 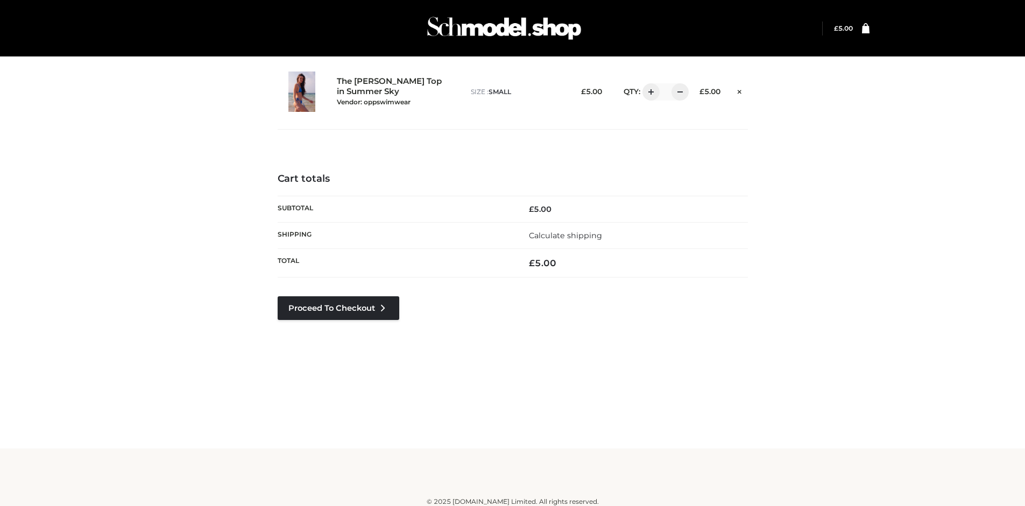 What do you see at coordinates (395, 263) in the screenshot?
I see `th: Total` at bounding box center [395, 263].